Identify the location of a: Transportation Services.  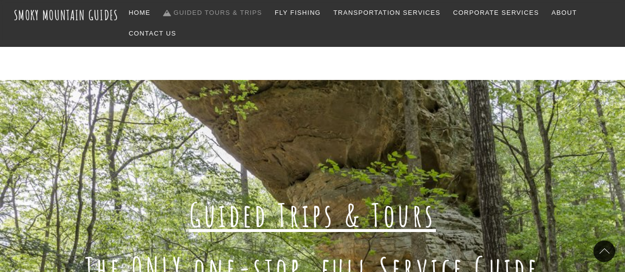
(387, 13).